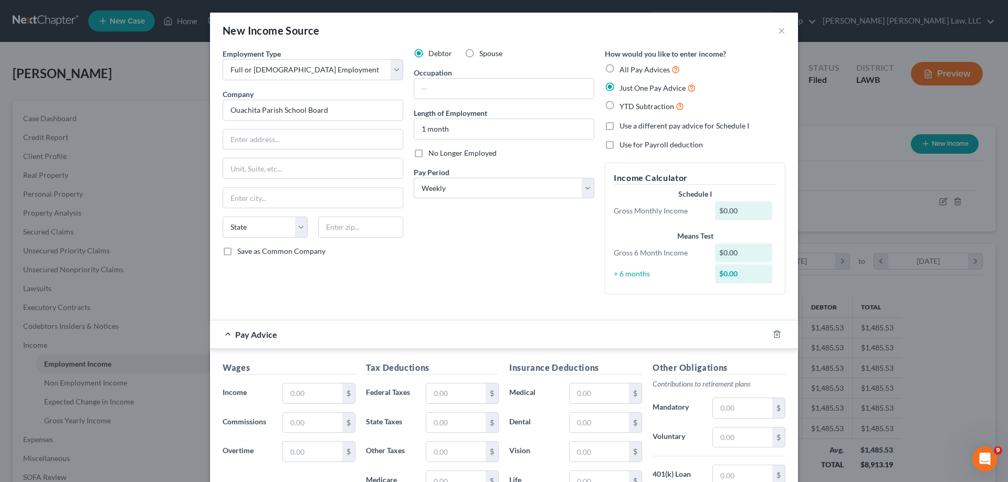  What do you see at coordinates (256, 334) in the screenshot?
I see `span: Pay Advice` at bounding box center [256, 334].